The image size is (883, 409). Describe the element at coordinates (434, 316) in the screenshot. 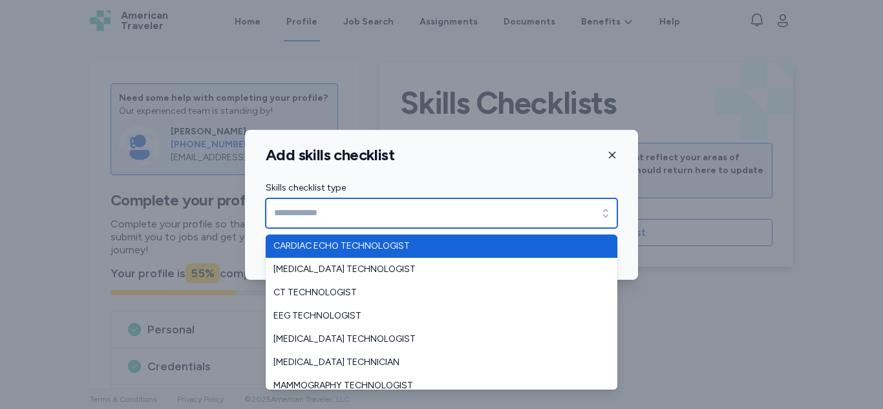

I see `span: EEG TECHNOLOGIST` at that location.